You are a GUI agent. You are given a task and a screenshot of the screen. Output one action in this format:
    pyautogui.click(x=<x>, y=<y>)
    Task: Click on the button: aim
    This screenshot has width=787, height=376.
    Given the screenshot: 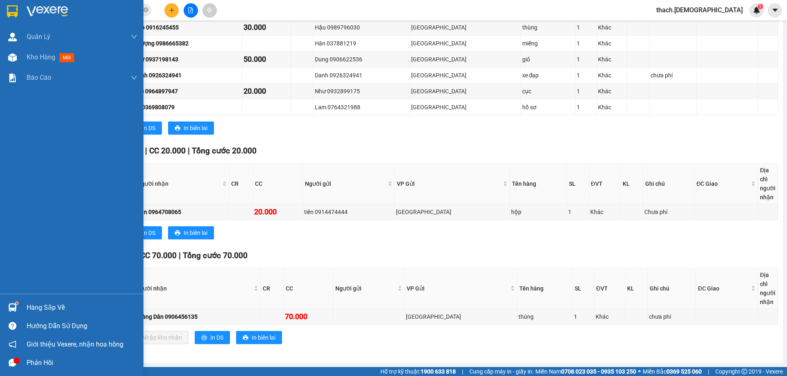 What is the action you would take?
    pyautogui.click(x=209, y=10)
    